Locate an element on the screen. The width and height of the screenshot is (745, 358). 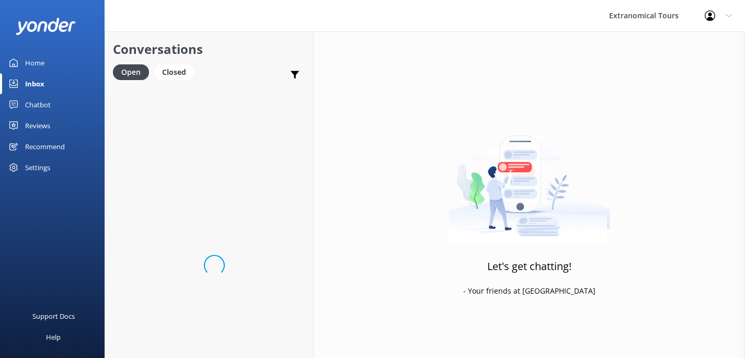
img: yonder-white-logo.png is located at coordinates (46, 26).